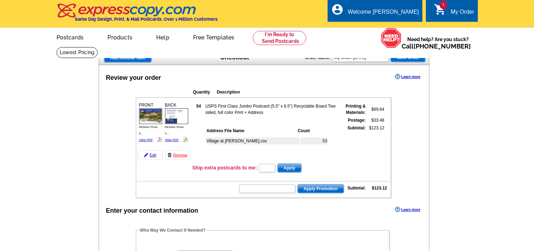  I want to click on strong: Printing & Materials:, so click(355, 109).